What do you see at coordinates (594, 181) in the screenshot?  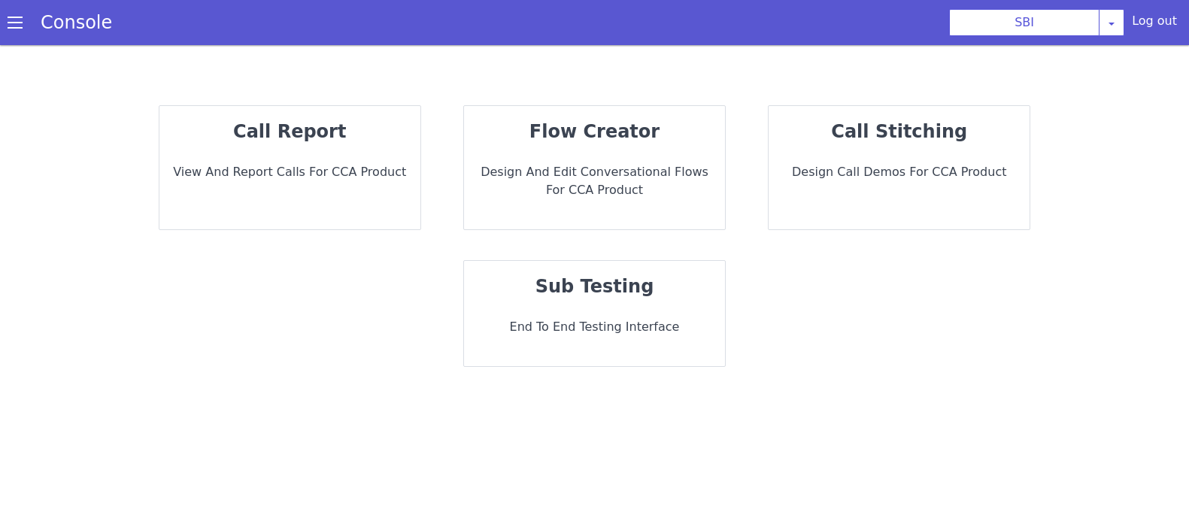 I see `p: Design and Edit Conversational flows for CCA Product` at bounding box center [594, 181].